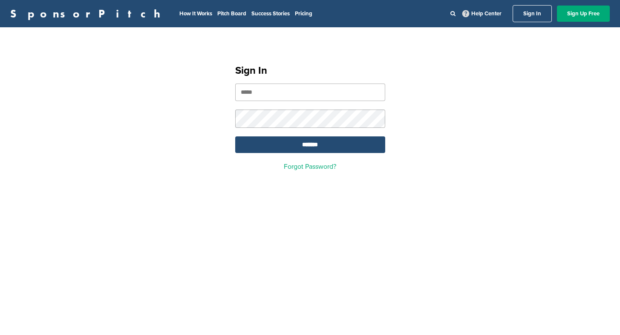 The height and width of the screenshot is (335, 620). I want to click on a: Pitch Board, so click(232, 14).